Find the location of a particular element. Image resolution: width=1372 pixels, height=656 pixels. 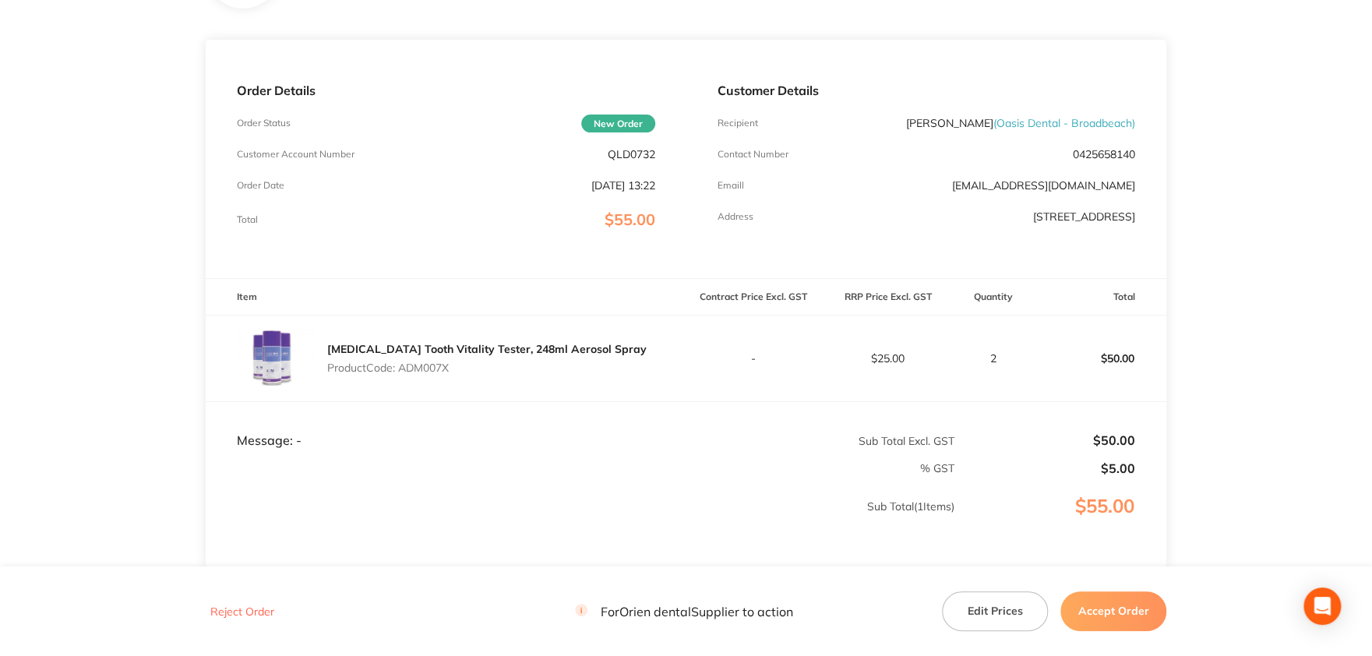

button: Reject Order is located at coordinates (242, 612).